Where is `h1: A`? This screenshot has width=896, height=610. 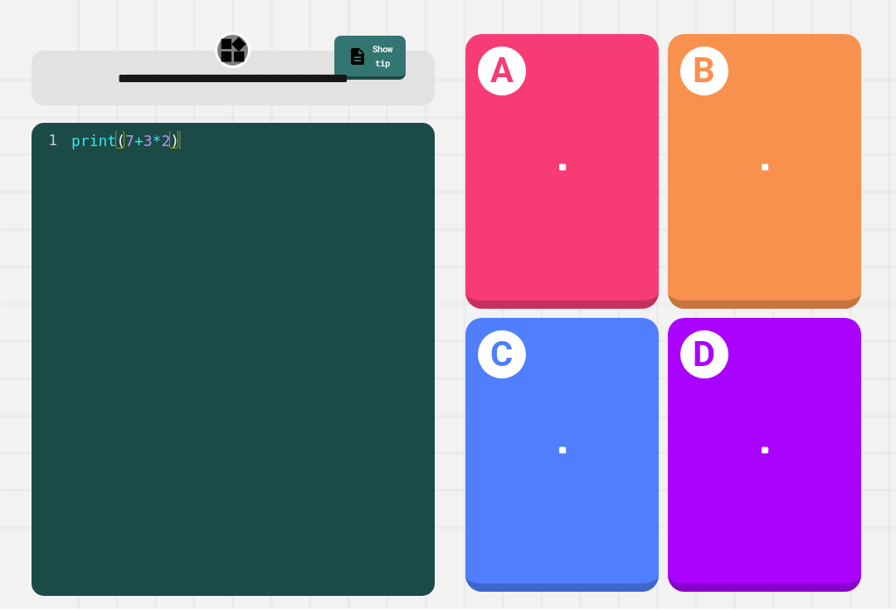
h1: A is located at coordinates (502, 71).